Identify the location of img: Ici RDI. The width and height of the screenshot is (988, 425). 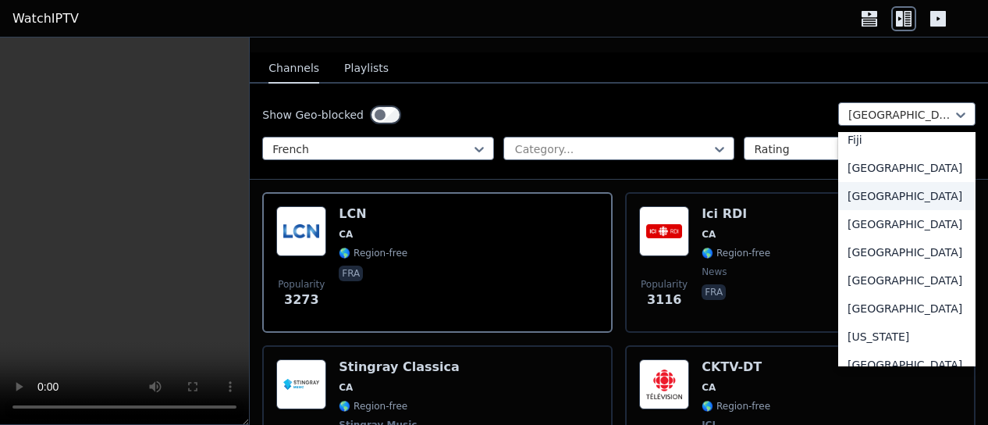
(664, 231).